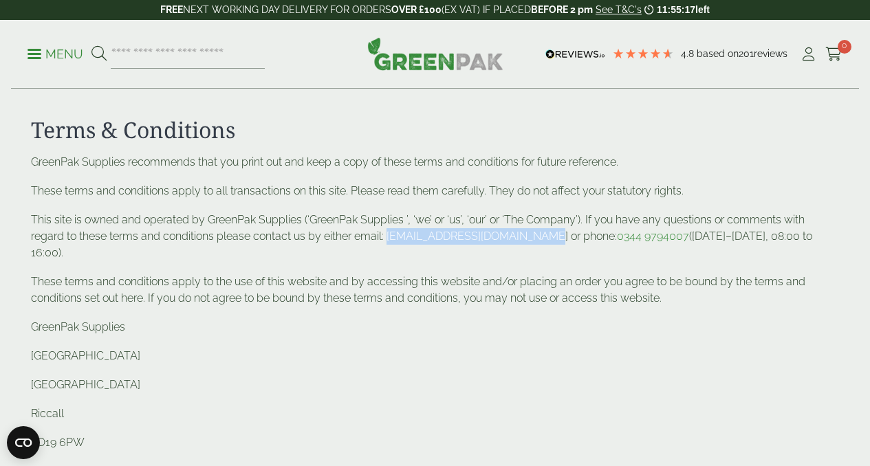 This screenshot has width=870, height=466. What do you see at coordinates (652, 236) in the screenshot?
I see `a: 0344 9794007` at bounding box center [652, 236].